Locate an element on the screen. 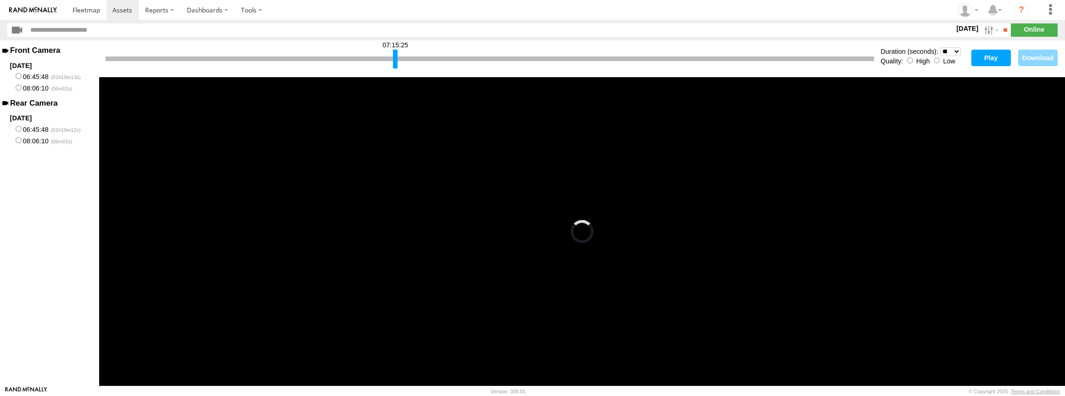  label: High is located at coordinates (923, 61).